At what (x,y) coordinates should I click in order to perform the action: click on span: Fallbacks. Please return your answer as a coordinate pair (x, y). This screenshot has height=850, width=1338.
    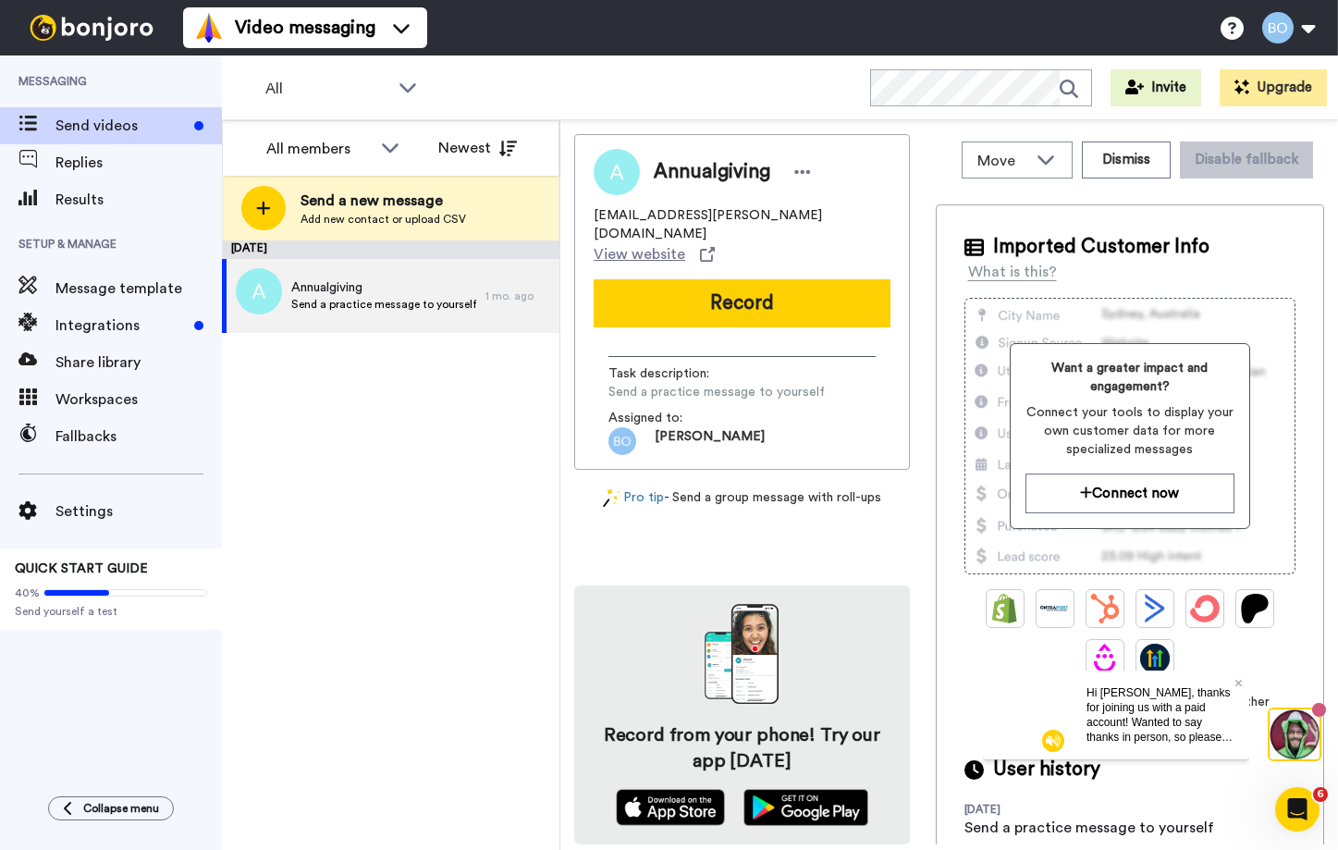
    Looking at the image, I should click on (139, 436).